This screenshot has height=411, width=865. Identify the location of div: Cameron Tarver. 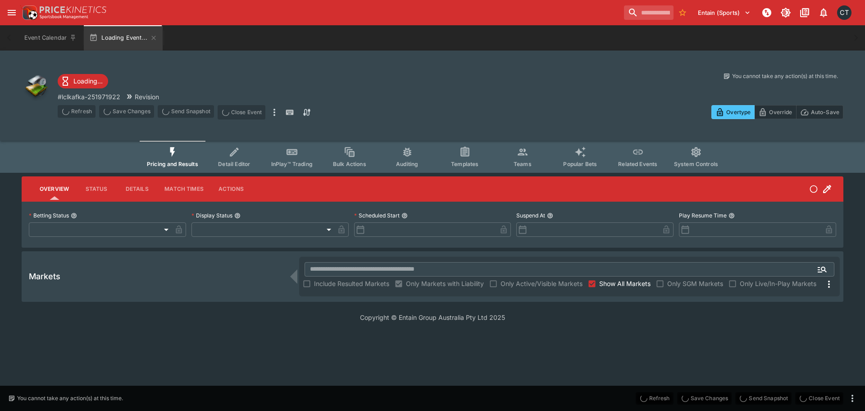
(845, 13).